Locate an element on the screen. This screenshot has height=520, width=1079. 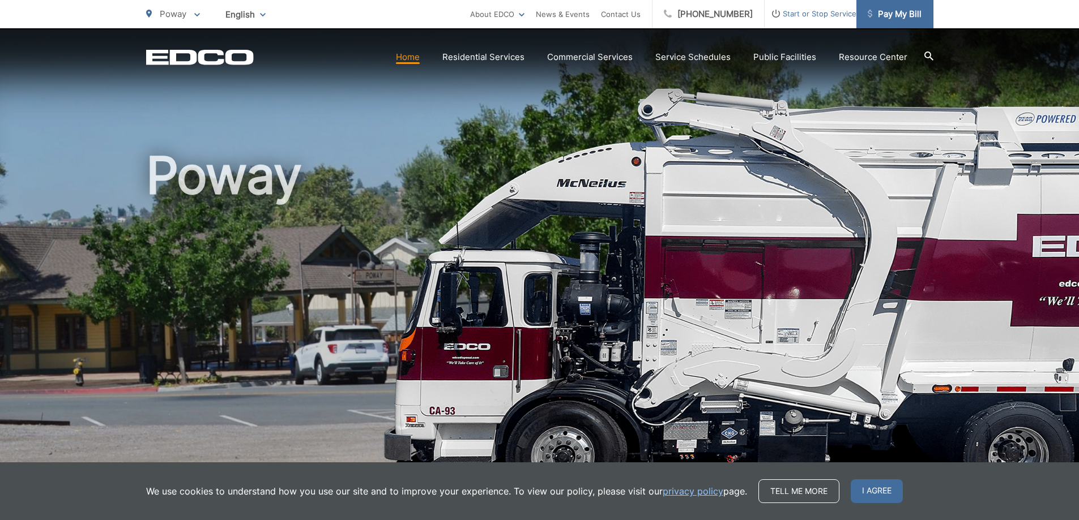
span: English is located at coordinates (245, 14).